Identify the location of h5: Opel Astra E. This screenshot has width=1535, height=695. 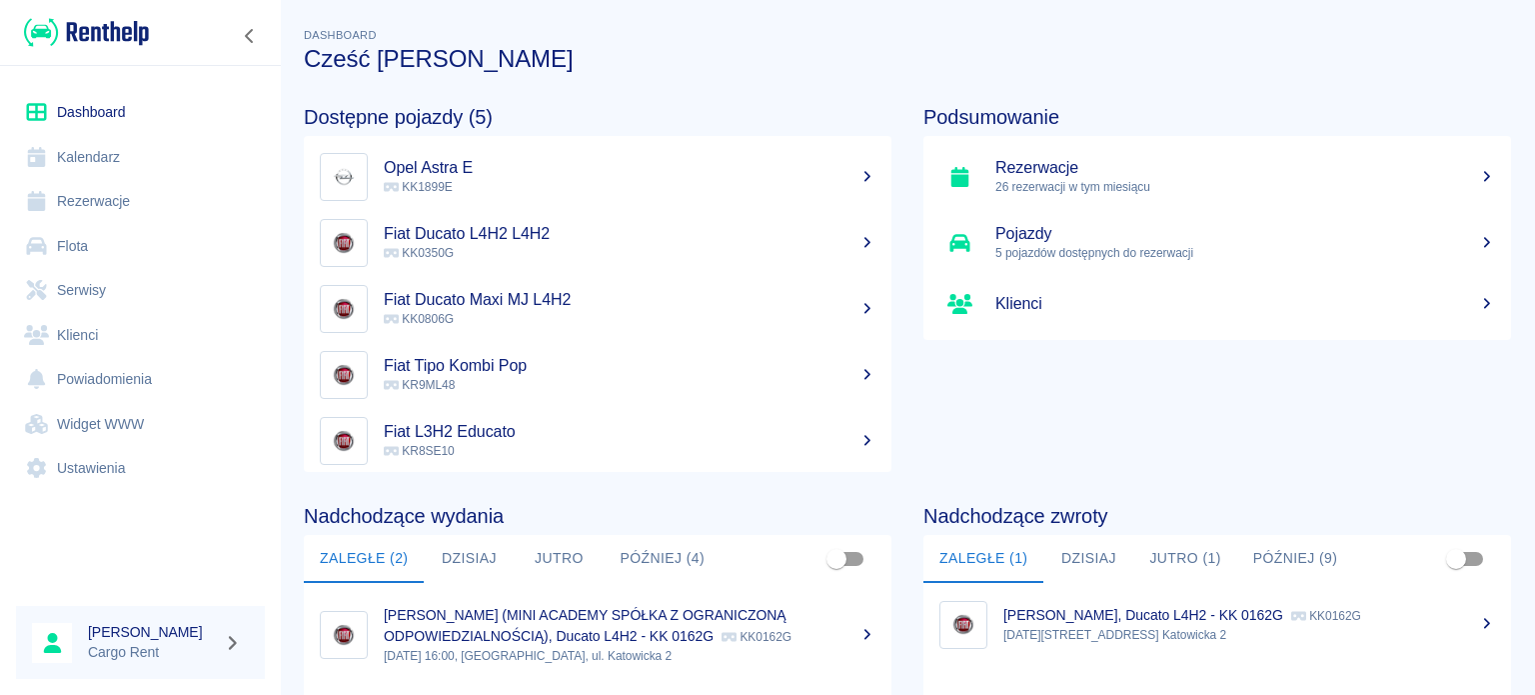
(630, 168).